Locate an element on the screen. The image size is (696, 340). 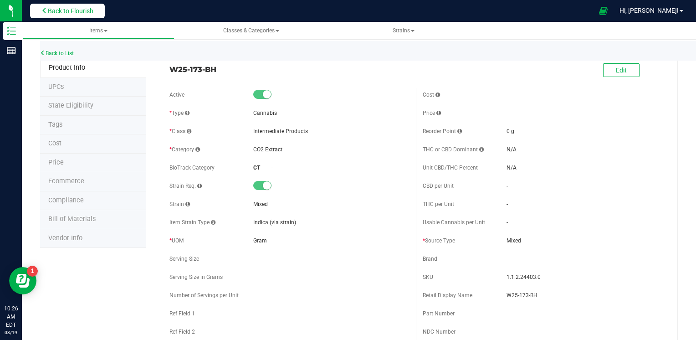
span: Retail Display Name is located at coordinates (448, 295).